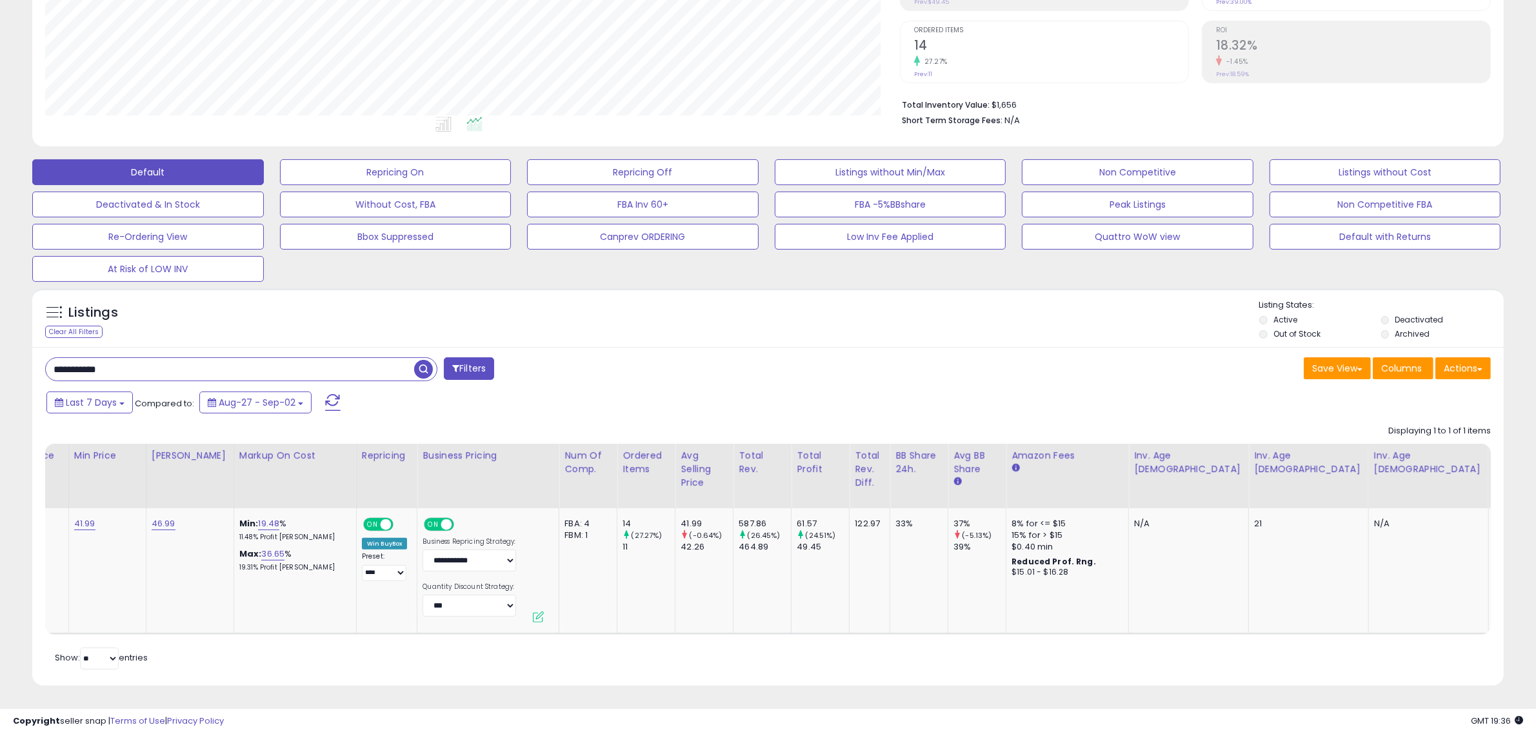 This screenshot has width=1536, height=734. I want to click on div: Amazon Fees, so click(1067, 456).